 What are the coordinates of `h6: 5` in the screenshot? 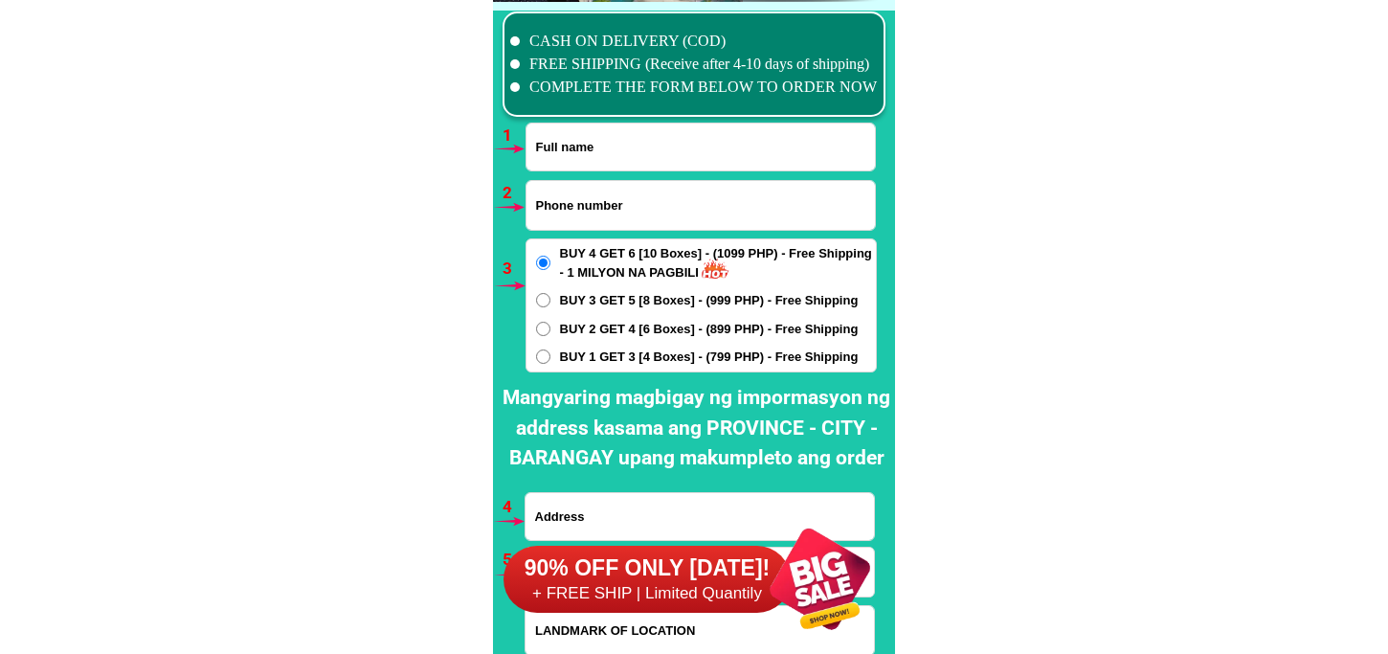 It's located at (513, 560).